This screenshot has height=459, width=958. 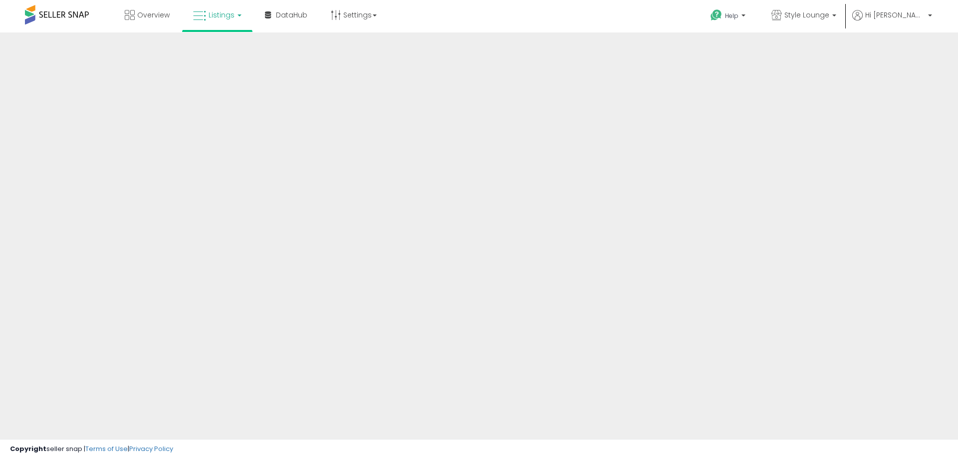 What do you see at coordinates (153, 15) in the screenshot?
I see `span: Overview` at bounding box center [153, 15].